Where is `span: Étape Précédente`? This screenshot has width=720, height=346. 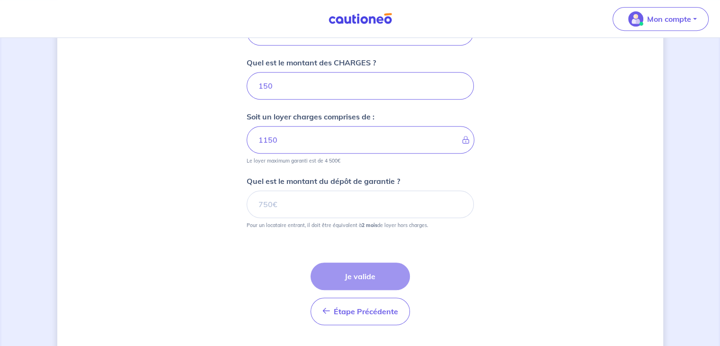
span: Étape Précédente is located at coordinates (366, 311).